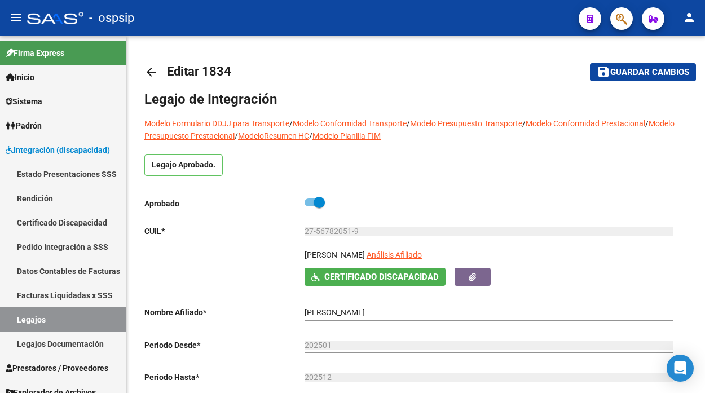 The image size is (705, 393). What do you see at coordinates (225, 204) in the screenshot?
I see `p: Aprobado` at bounding box center [225, 204].